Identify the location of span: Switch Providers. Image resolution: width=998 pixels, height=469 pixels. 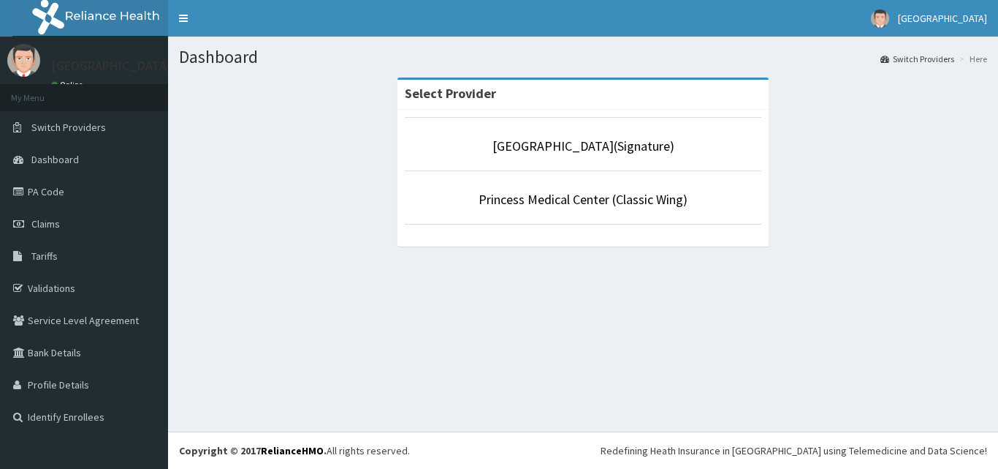
(69, 127).